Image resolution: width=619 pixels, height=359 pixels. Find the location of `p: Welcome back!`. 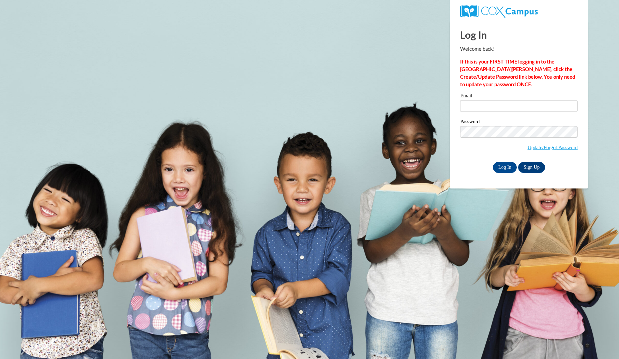

p: Welcome back! is located at coordinates (519, 49).